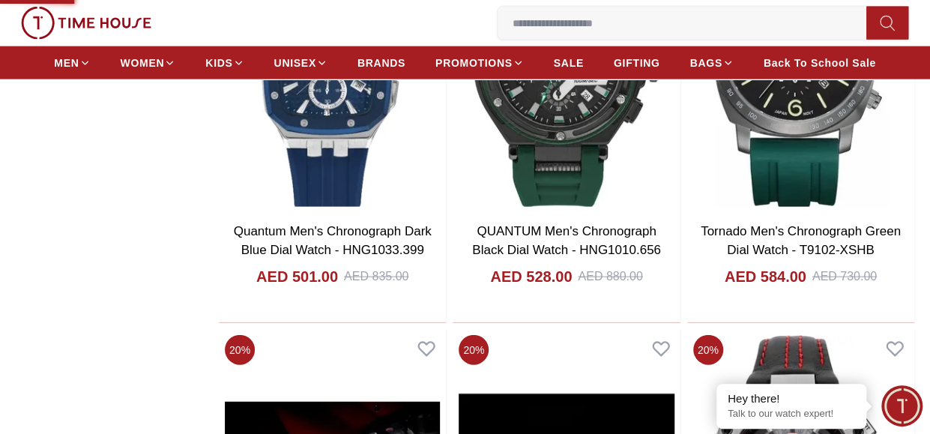 The image size is (930, 434). I want to click on p: Talk to our watch expert!, so click(791, 413).